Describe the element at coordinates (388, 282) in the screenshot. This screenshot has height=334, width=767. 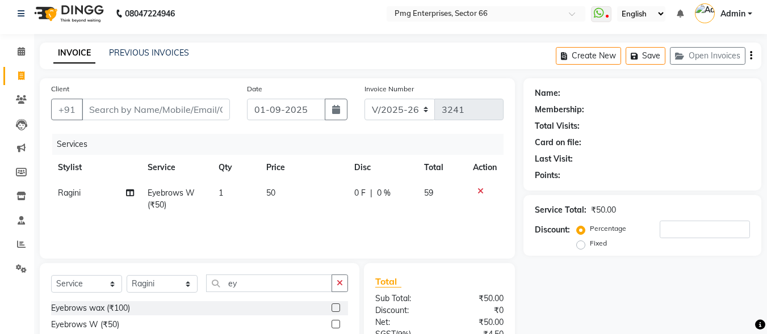
I see `span: Total` at that location.